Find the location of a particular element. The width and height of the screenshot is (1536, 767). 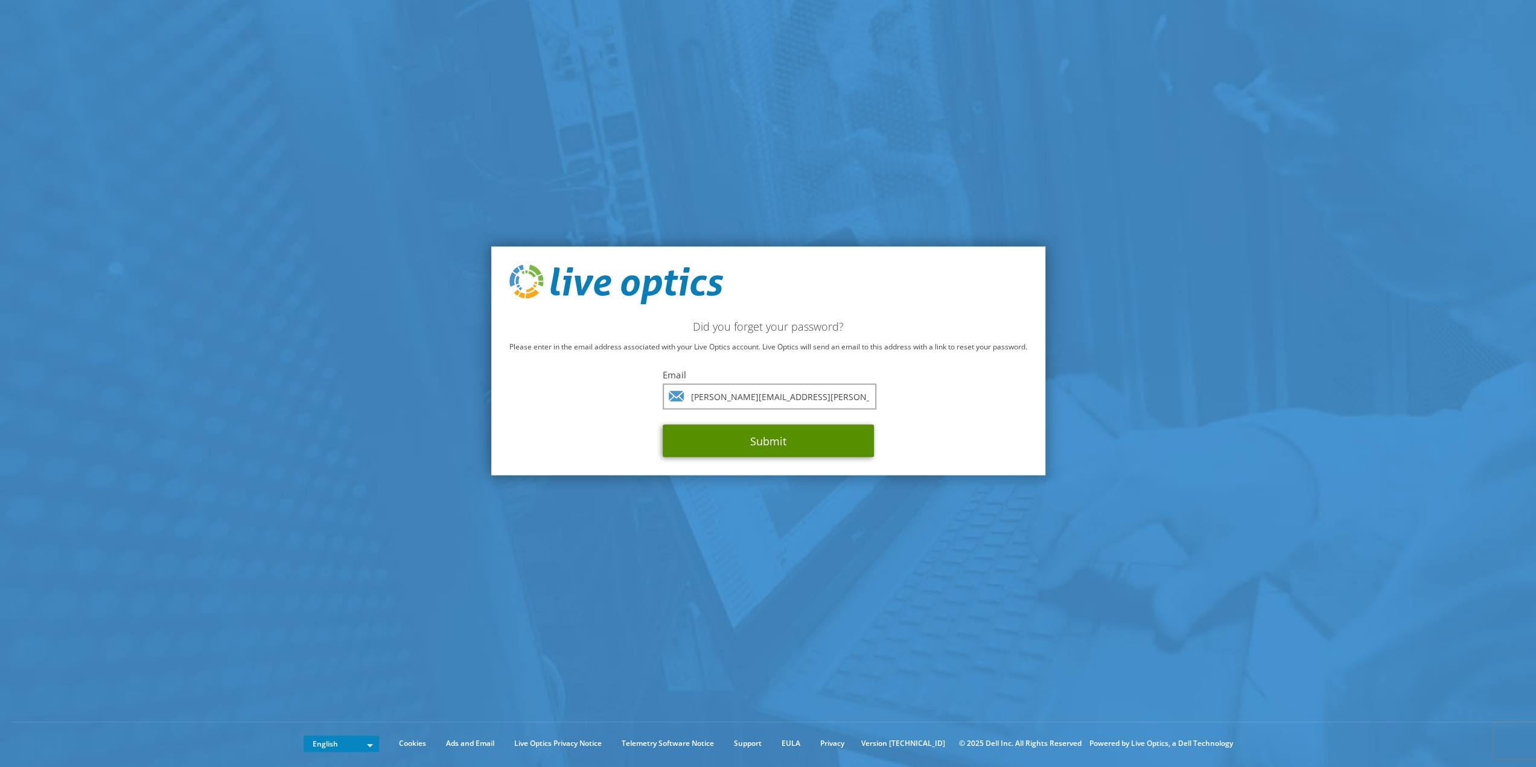

h2: Did you forget your password? is located at coordinates (768, 326).